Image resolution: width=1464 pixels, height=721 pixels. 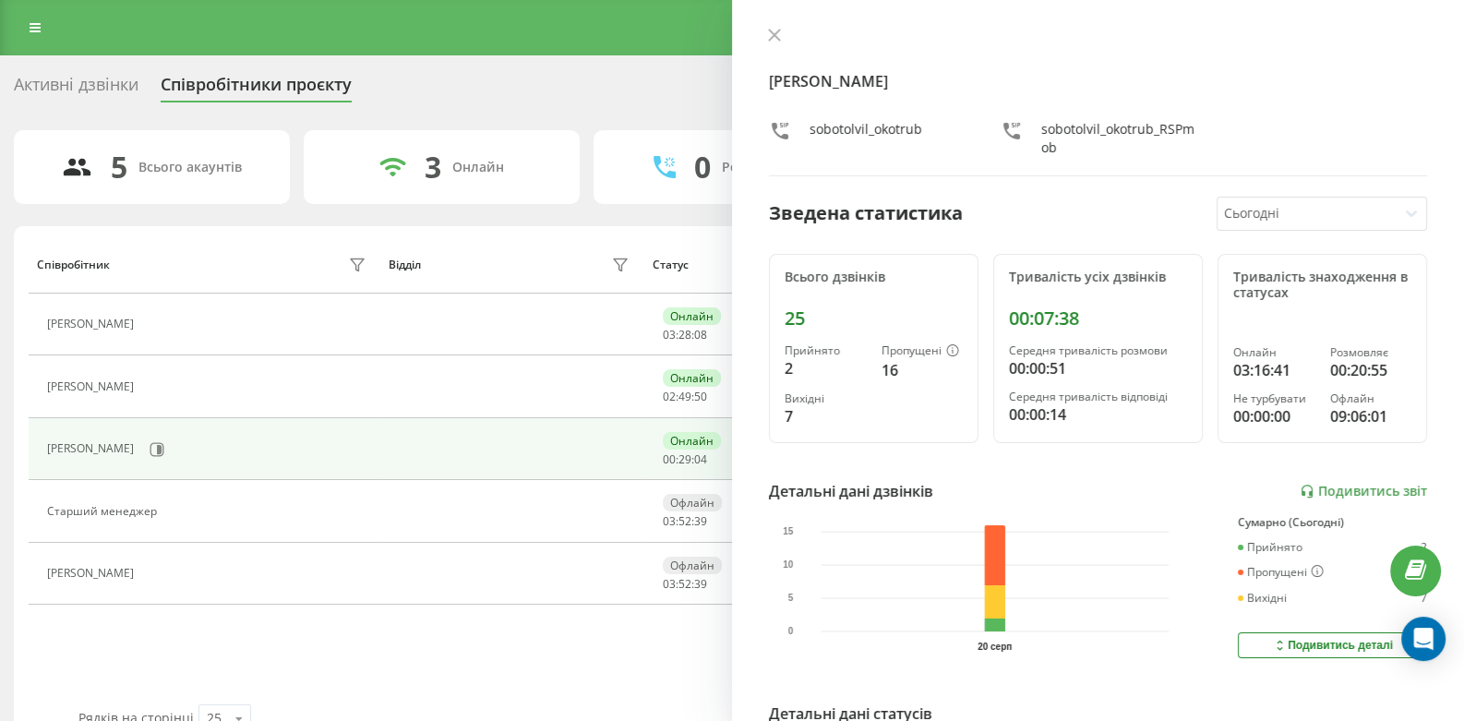 I want to click on div: Сумарно (Сьогодні), so click(x=1332, y=522).